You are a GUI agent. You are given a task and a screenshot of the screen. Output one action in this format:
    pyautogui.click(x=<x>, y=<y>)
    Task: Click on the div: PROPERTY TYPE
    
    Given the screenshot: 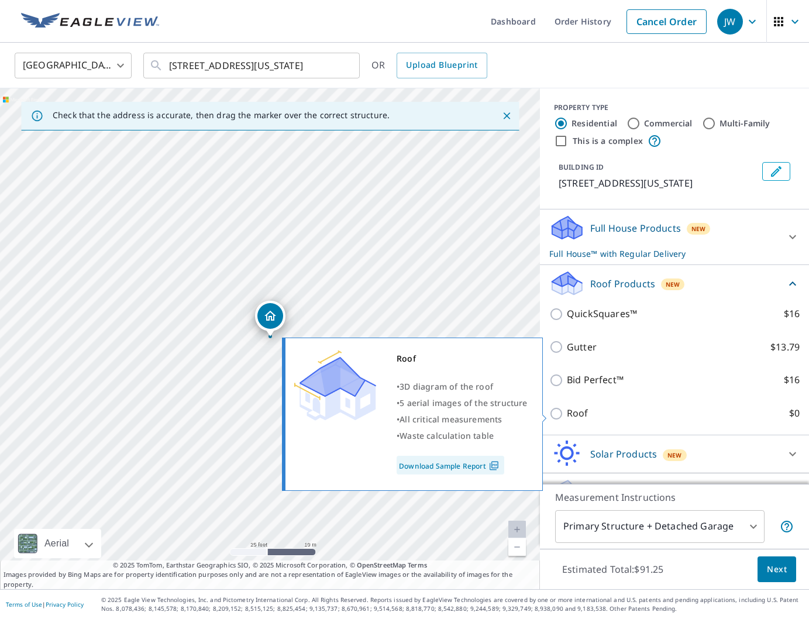 What is the action you would take?
    pyautogui.click(x=674, y=108)
    